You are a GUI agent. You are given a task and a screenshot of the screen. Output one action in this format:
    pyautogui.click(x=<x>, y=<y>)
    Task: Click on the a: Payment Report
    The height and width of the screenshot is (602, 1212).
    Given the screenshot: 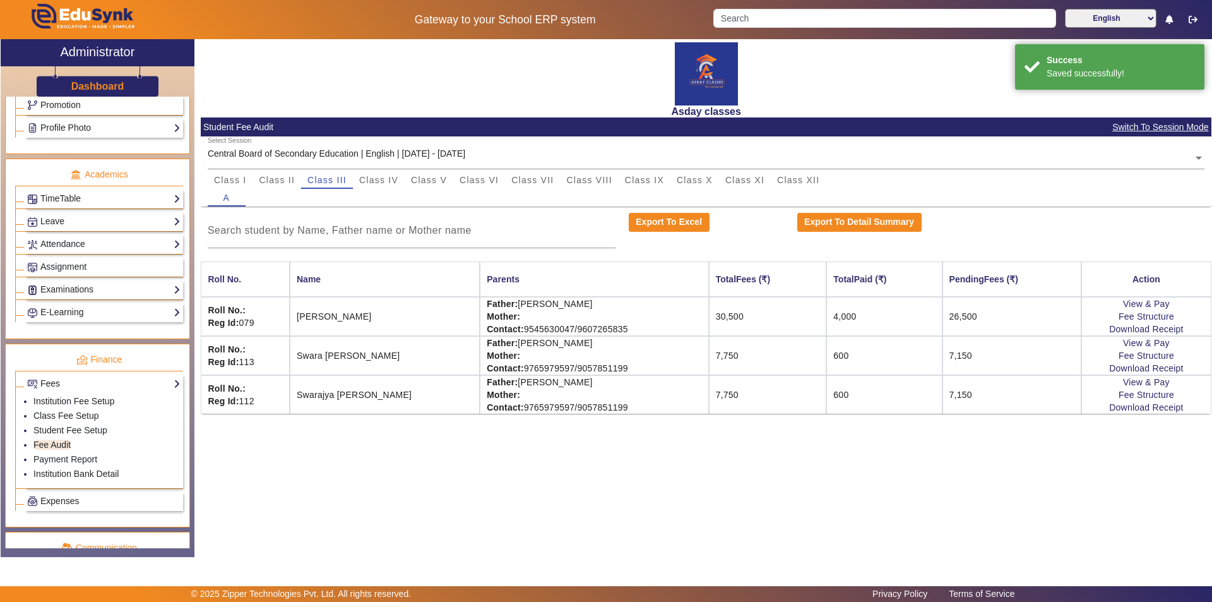 What is the action you would take?
    pyautogui.click(x=65, y=459)
    